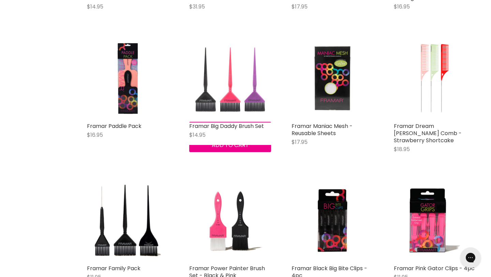 Image resolution: width=491 pixels, height=277 pixels. What do you see at coordinates (230, 78) in the screenshot?
I see `img: Framar Big Daddy Brush Set` at bounding box center [230, 78].